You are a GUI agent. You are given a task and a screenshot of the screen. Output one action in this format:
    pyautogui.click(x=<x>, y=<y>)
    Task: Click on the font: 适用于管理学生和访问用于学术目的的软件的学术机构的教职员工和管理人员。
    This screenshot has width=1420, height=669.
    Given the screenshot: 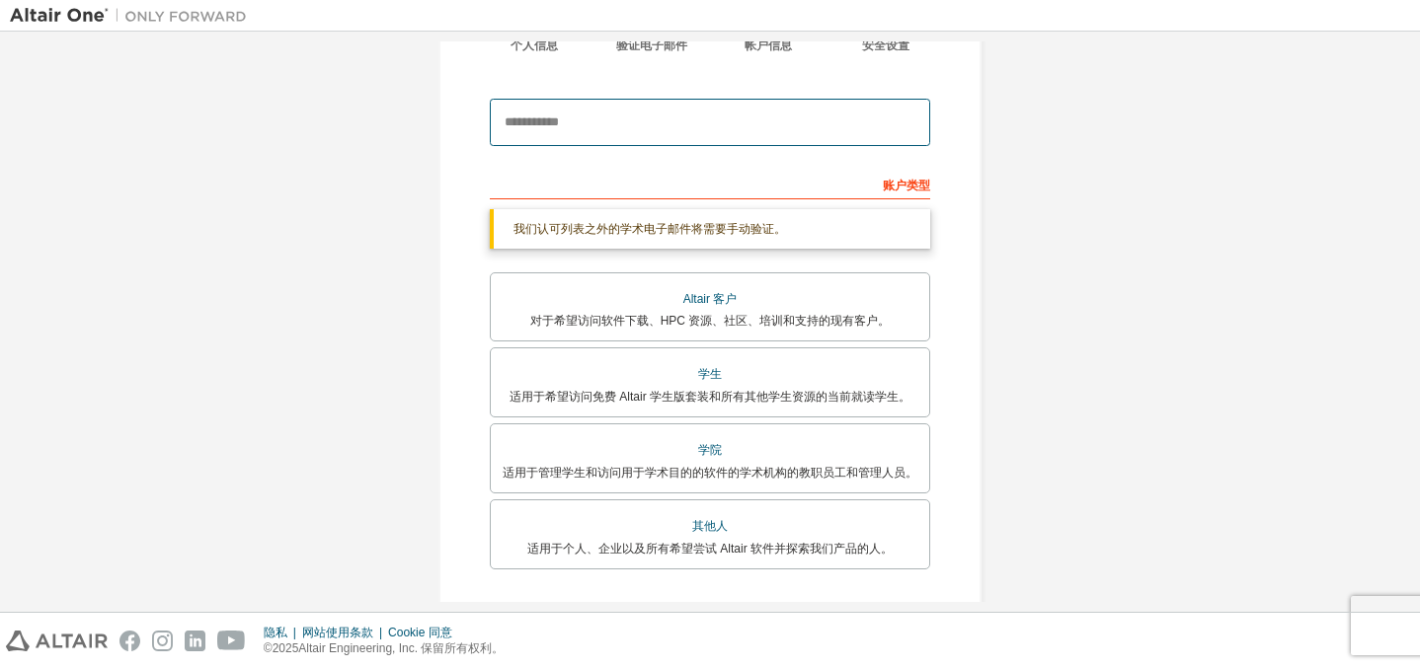 What is the action you would take?
    pyautogui.click(x=710, y=473)
    